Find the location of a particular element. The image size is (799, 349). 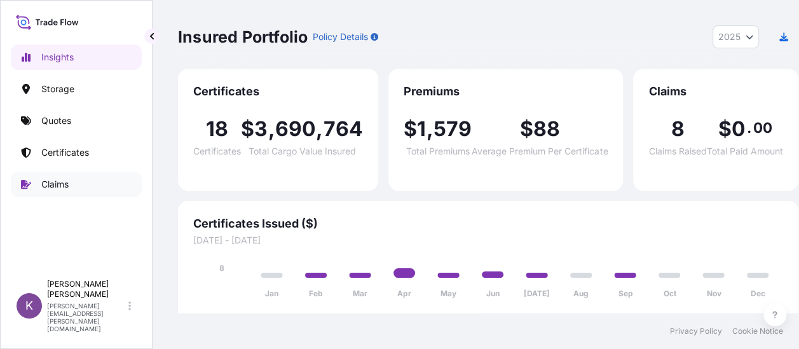

tspan: Jun is located at coordinates (493, 293).